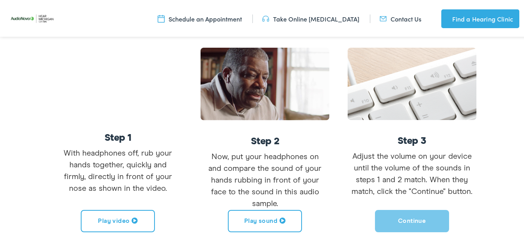 This screenshot has height=251, width=524. I want to click on img: step2.png, so click(265, 82).